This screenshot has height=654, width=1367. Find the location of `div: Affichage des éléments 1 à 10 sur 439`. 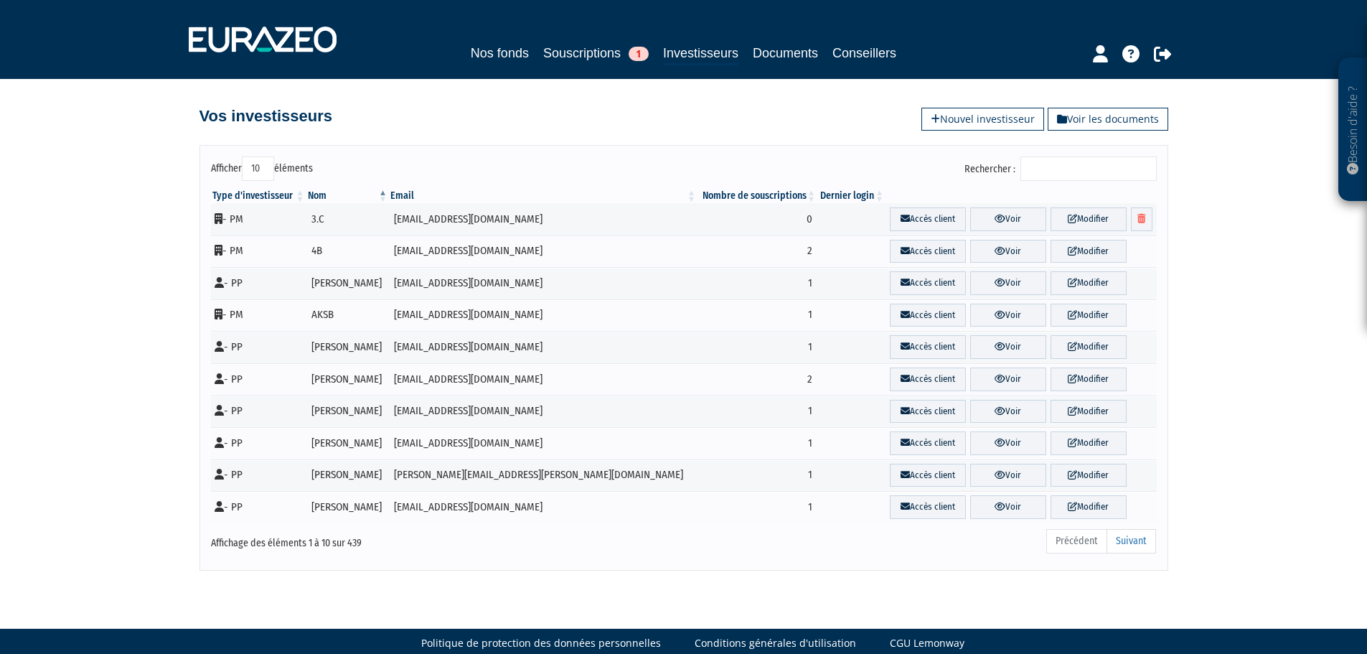

div: Affichage des éléments 1 à 10 sur 439 is located at coordinates (402, 539).